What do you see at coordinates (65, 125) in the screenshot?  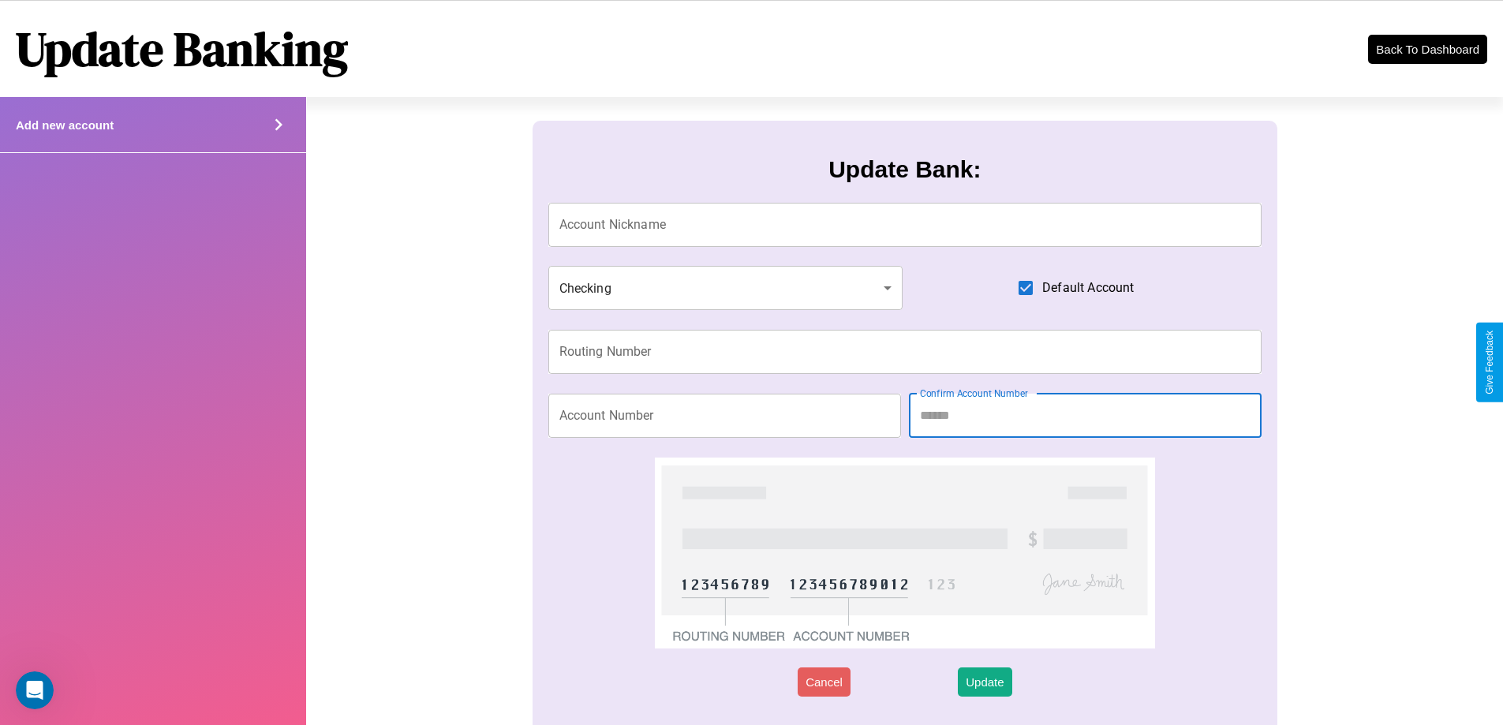 I see `h4: Add new account` at bounding box center [65, 125].